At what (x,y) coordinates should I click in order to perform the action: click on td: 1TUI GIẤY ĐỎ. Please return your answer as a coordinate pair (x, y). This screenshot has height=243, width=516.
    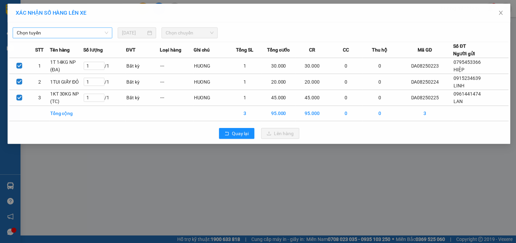
    Looking at the image, I should click on (65, 82).